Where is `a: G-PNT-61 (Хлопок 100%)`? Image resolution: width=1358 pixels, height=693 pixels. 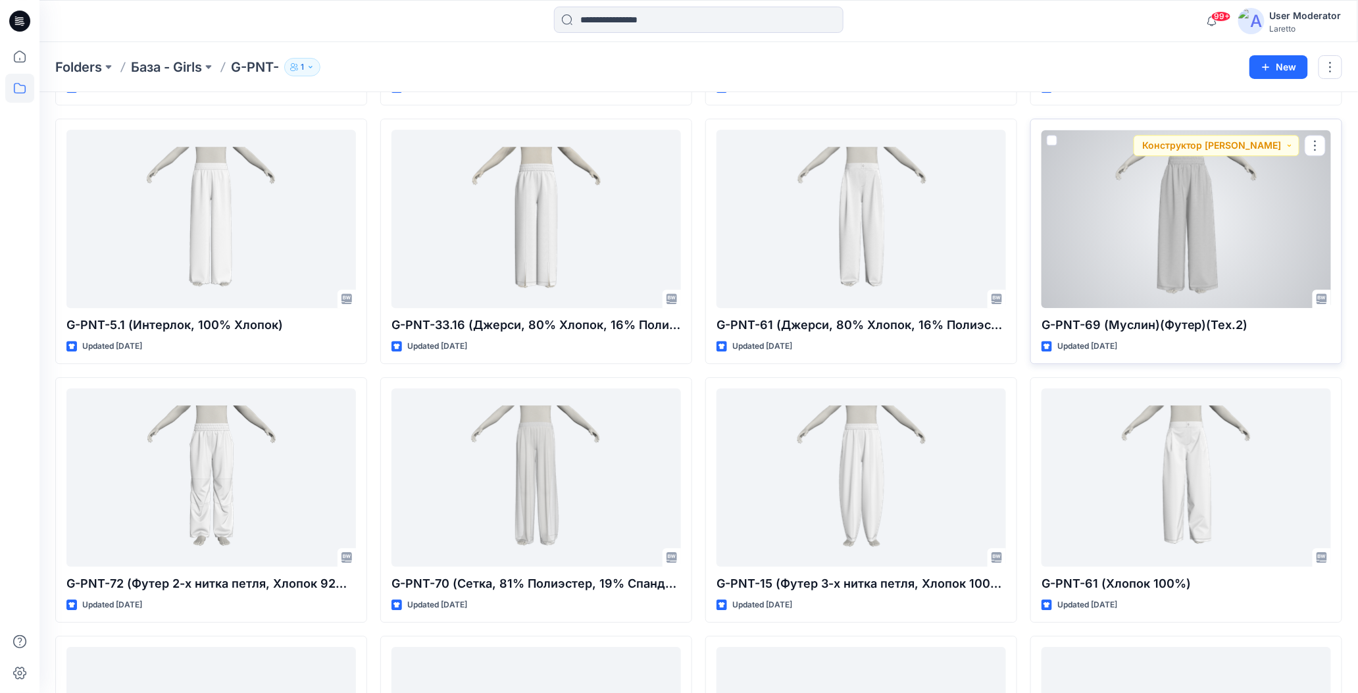 a: G-PNT-61 (Хлопок 100%) is located at coordinates (1187, 477).